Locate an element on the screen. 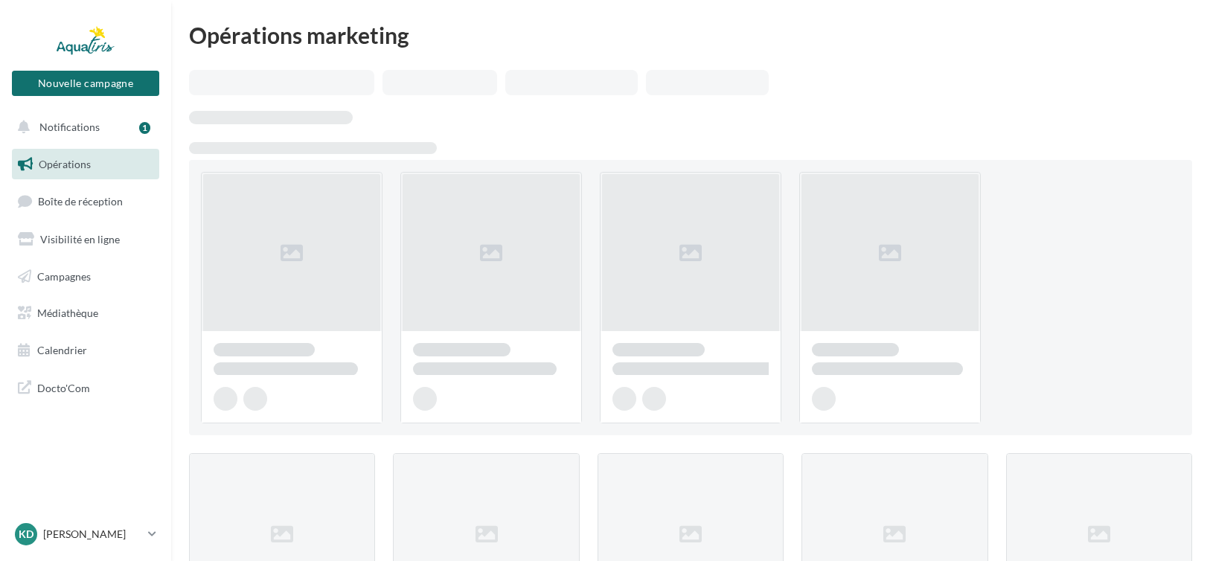 This screenshot has width=1210, height=561. span: Opérations is located at coordinates (65, 164).